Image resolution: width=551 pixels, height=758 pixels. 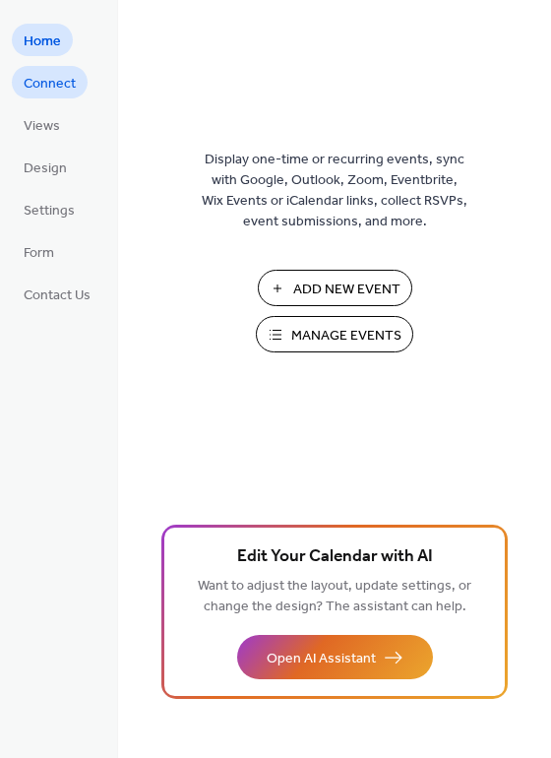 I want to click on button: Add New Event, so click(x=334, y=287).